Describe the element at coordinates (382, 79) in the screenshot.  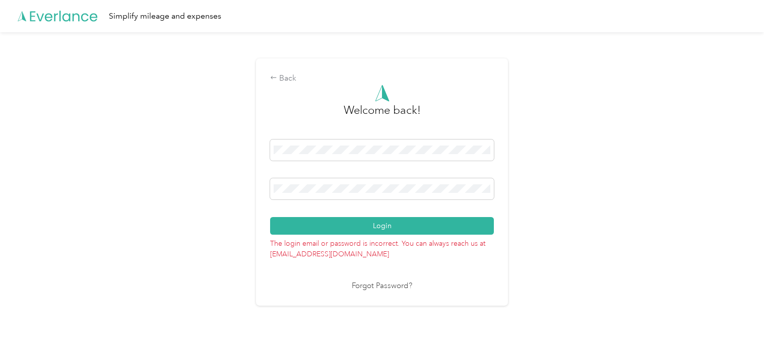
I see `div: Back` at that location.